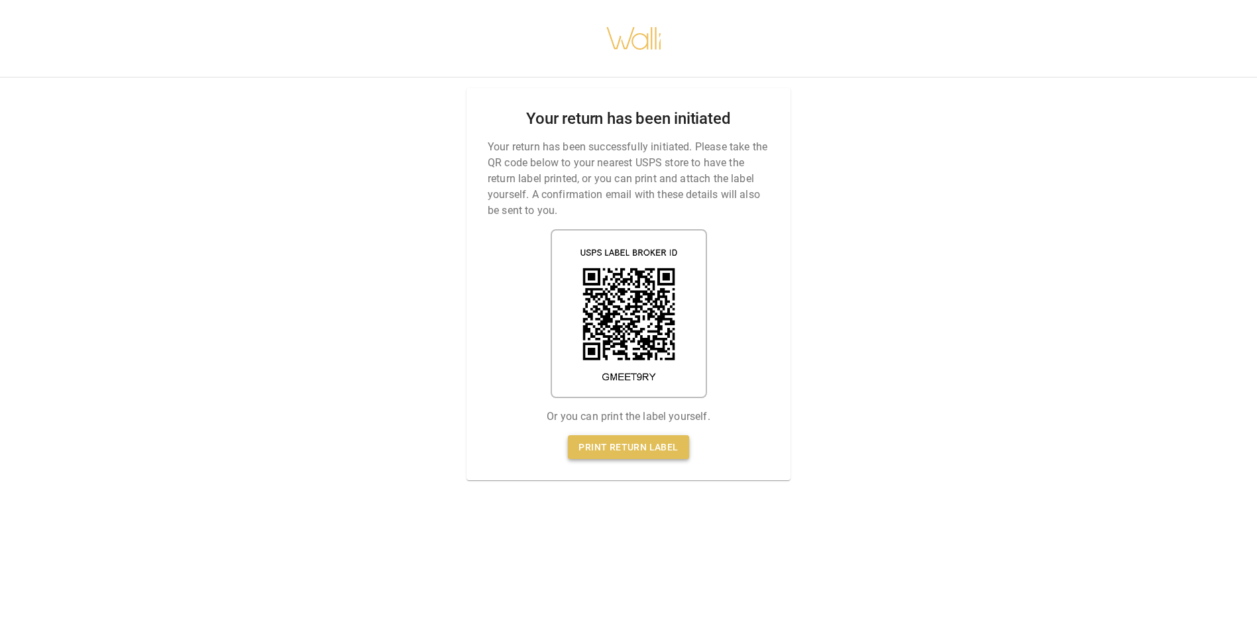 The image size is (1257, 622). Describe the element at coordinates (628, 119) in the screenshot. I see `h2: Your return has been initiated` at that location.